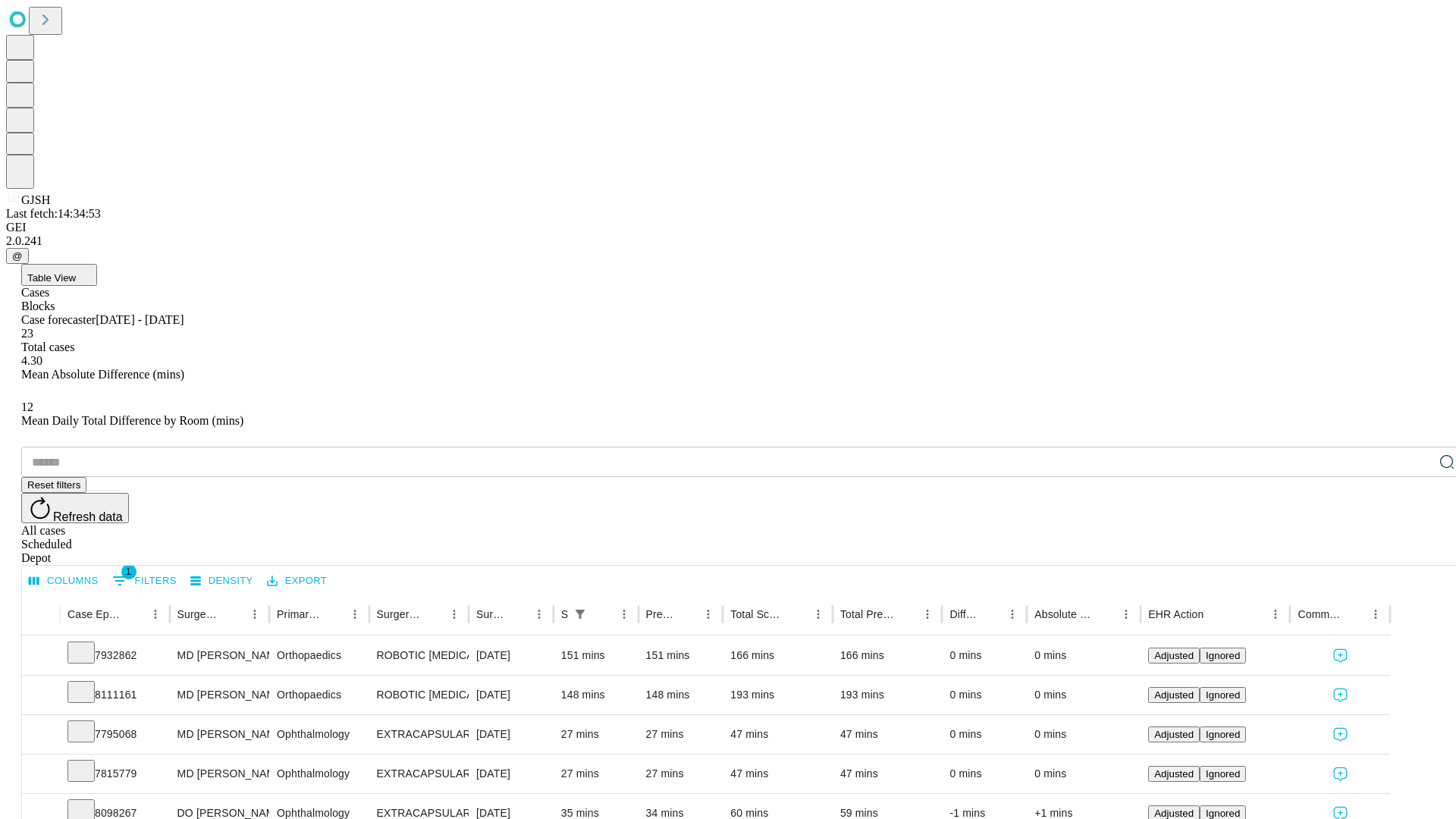  I want to click on div: Total Scheduled Duration, so click(757, 614).